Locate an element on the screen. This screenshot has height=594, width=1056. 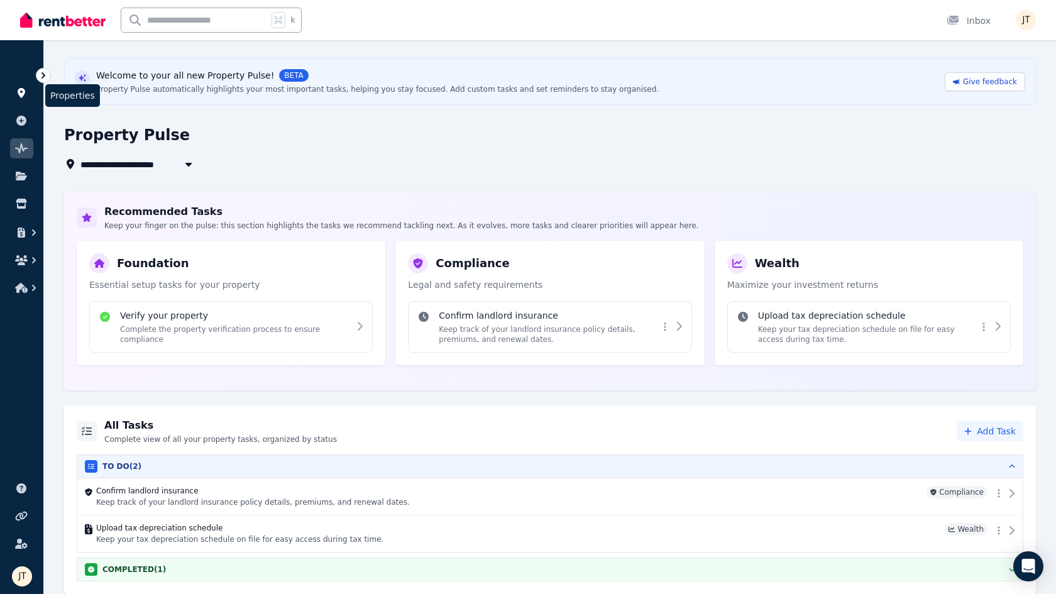
h3: Foundation is located at coordinates (153, 263).